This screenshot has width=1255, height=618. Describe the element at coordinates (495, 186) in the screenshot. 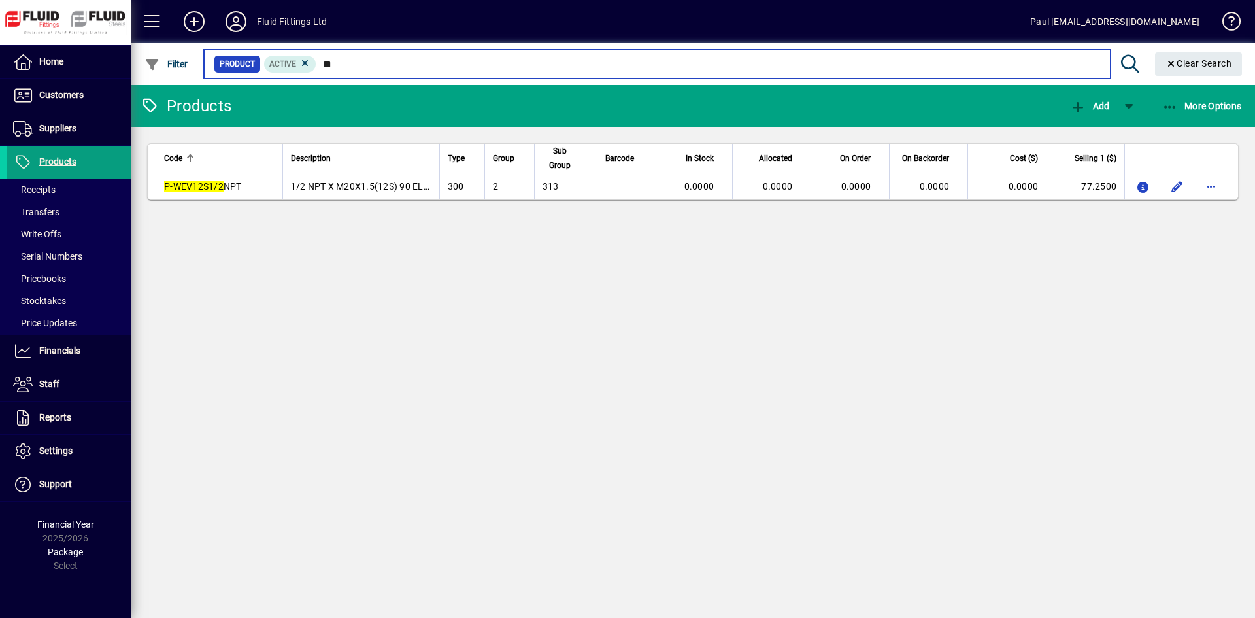

I see `span: 2` at that location.